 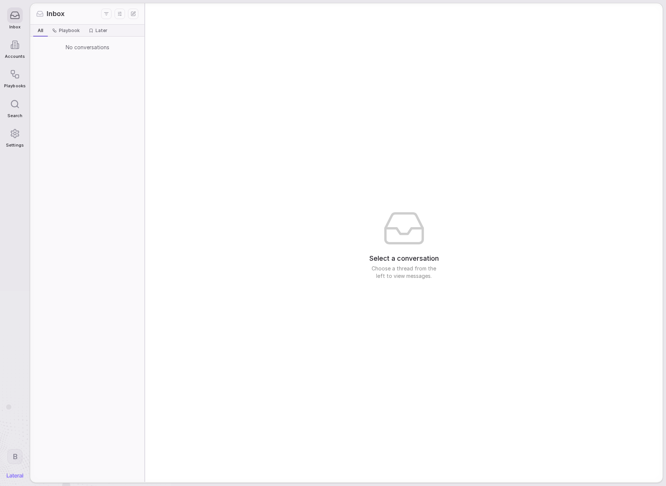 I want to click on span: Settings, so click(x=15, y=145).